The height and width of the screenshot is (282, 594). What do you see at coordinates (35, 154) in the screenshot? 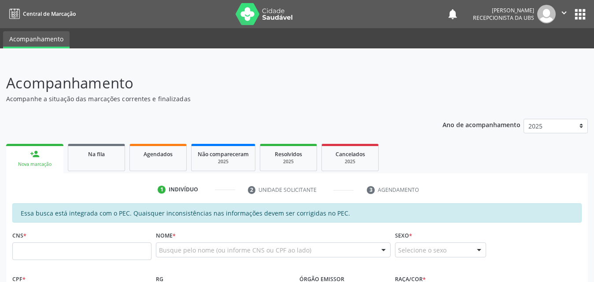
I see `div: person_add` at bounding box center [35, 154].